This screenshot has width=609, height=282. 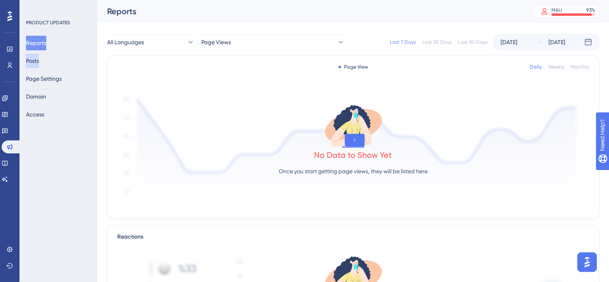 I want to click on div: Monthly, so click(x=579, y=67).